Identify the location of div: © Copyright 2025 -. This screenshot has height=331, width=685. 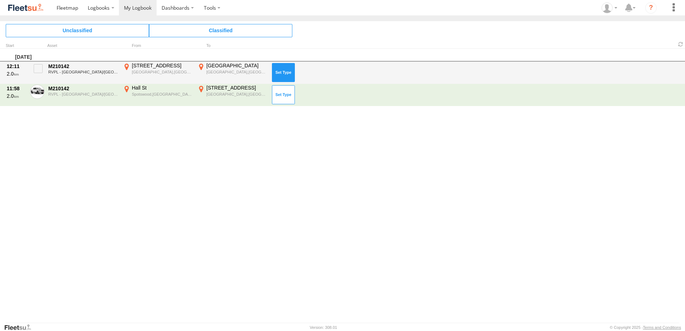
(645, 327).